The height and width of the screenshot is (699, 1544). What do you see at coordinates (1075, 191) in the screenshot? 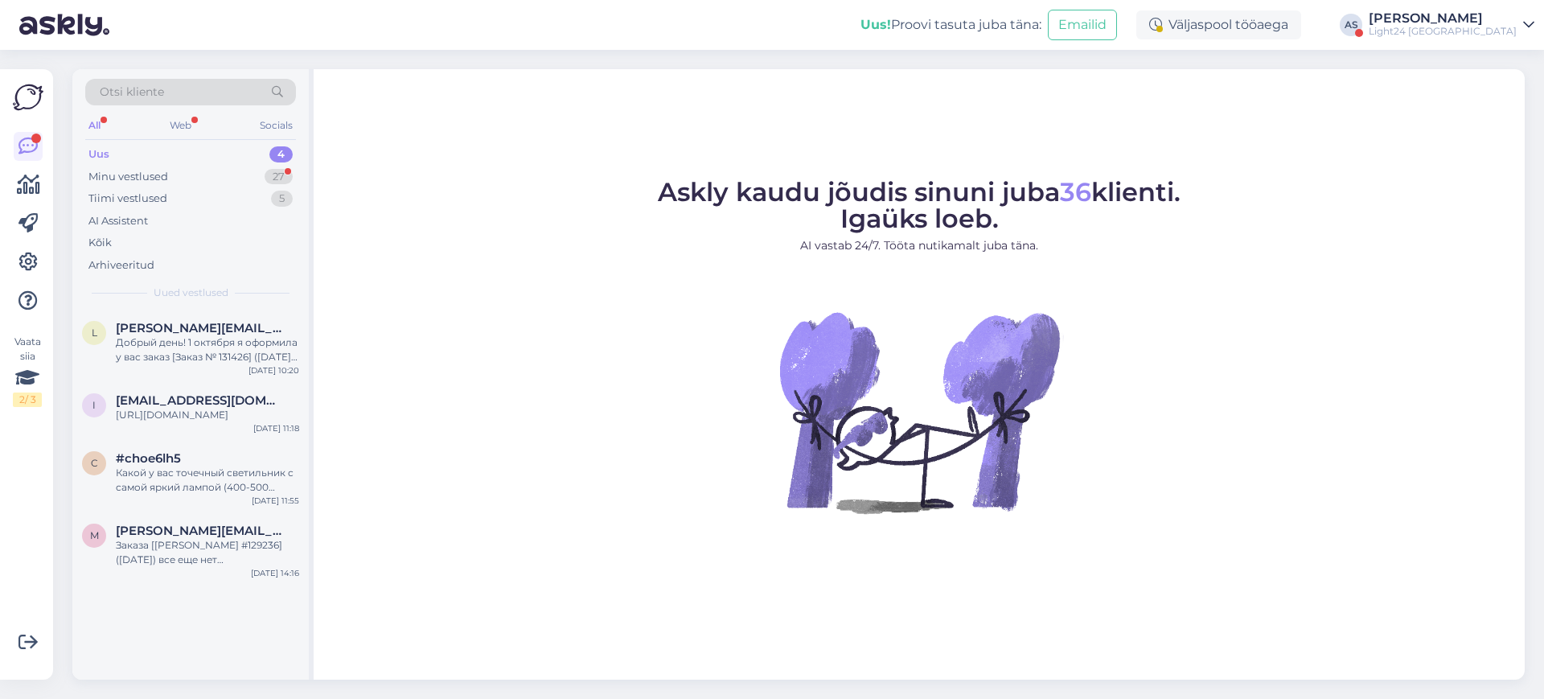
I see `span: 36` at bounding box center [1075, 191].